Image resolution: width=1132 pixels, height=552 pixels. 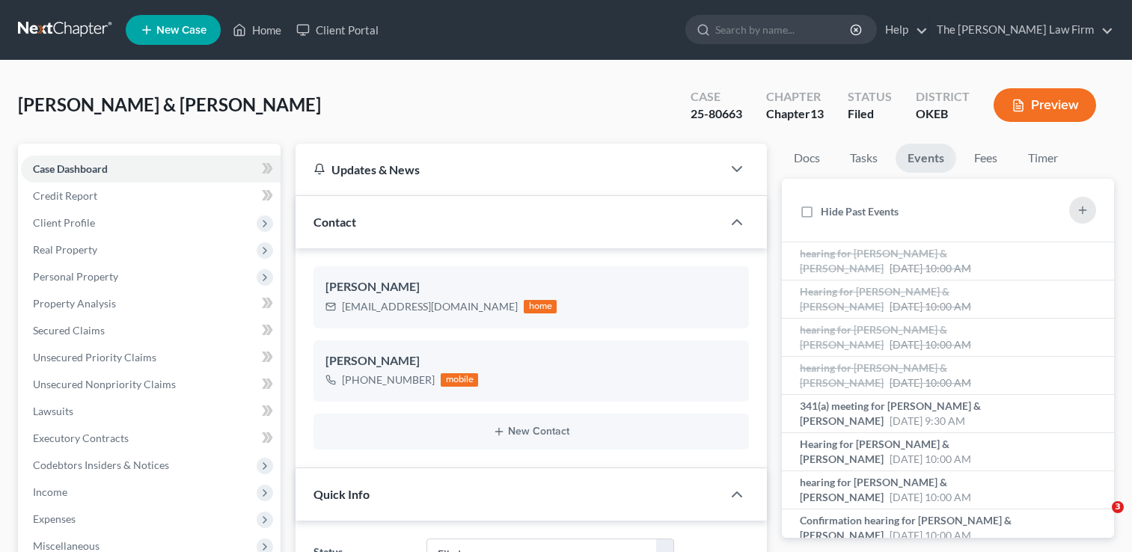 What do you see at coordinates (150, 438) in the screenshot?
I see `a: Executory Contracts` at bounding box center [150, 438].